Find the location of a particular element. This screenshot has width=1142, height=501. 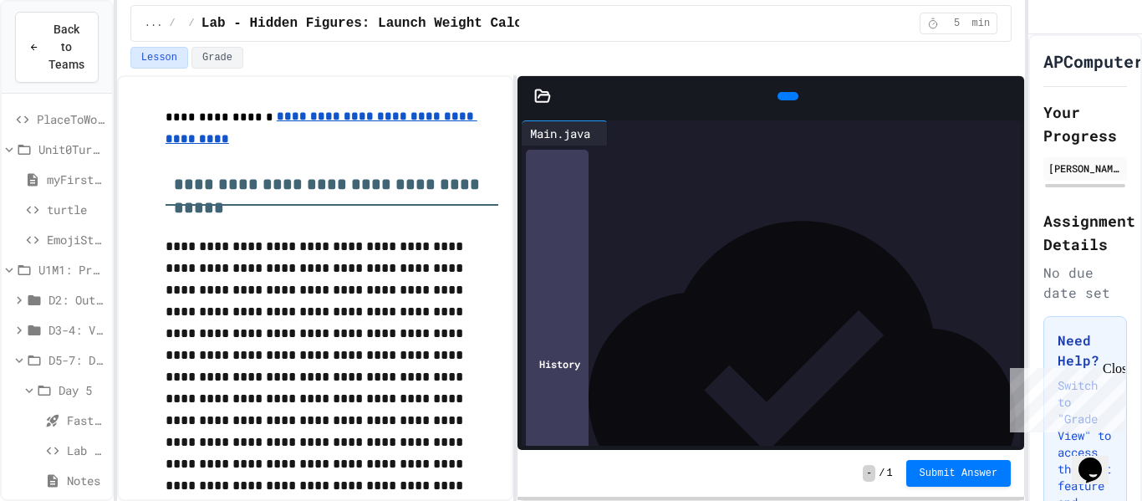

span: Day 5 is located at coordinates (82, 389).